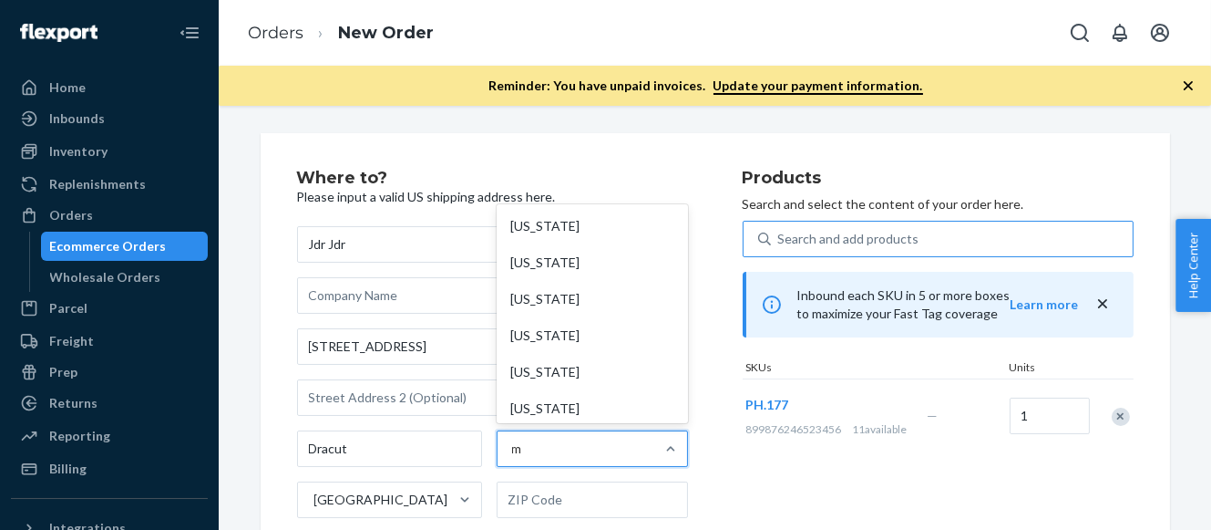 The width and height of the screenshot is (1211, 530). I want to click on span: Help Center, so click(1193, 265).